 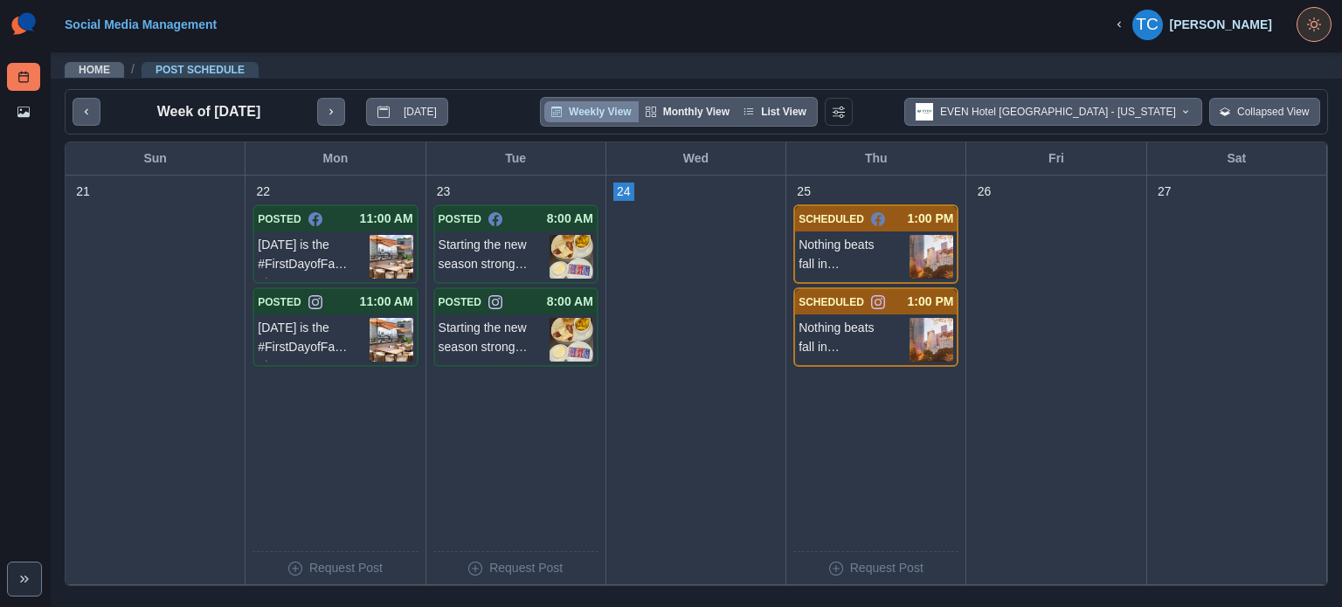 What do you see at coordinates (925, 112) in the screenshot?
I see `img: 624535347419521` at bounding box center [925, 112].